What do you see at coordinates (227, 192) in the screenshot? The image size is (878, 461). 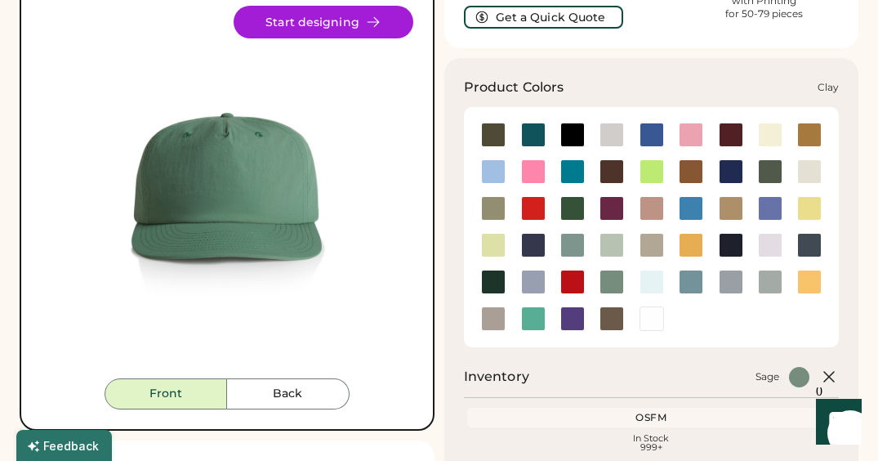 I see `img: 1114 - Sage Front Image` at bounding box center [227, 192].